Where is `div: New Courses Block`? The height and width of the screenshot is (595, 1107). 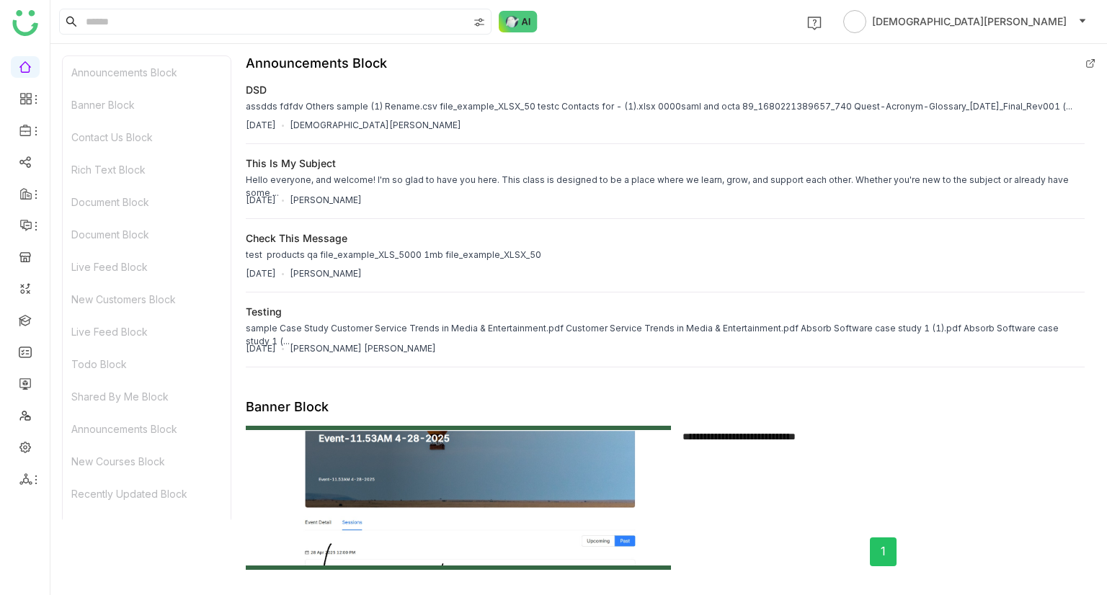 div: New Courses Block is located at coordinates (146, 461).